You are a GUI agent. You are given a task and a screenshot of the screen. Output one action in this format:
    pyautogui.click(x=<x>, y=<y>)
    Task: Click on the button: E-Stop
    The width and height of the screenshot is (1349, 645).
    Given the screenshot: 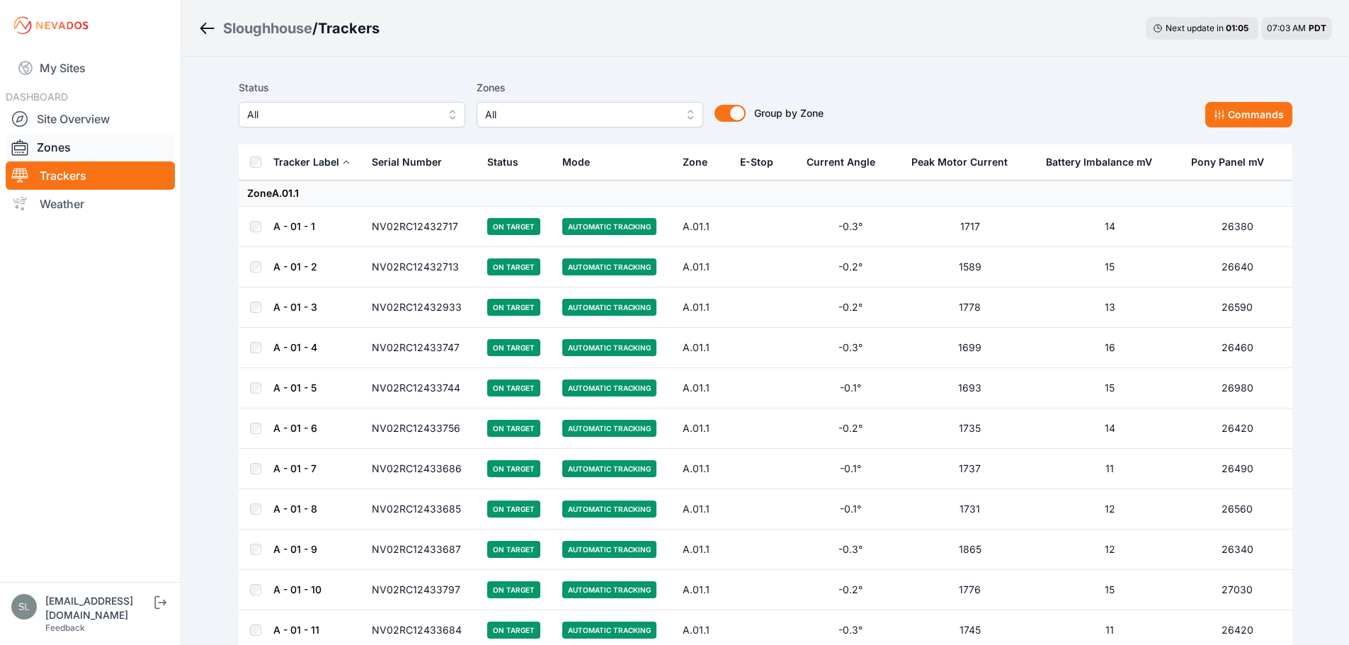 What is the action you would take?
    pyautogui.click(x=762, y=162)
    